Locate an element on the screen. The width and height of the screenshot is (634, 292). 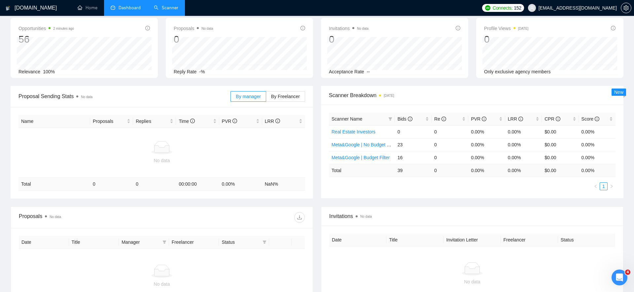
div: Hey I'm having an issue where the Upwork connects balance isn't updated on my dashboard. Also, on... is located at coordinates (75, 175).